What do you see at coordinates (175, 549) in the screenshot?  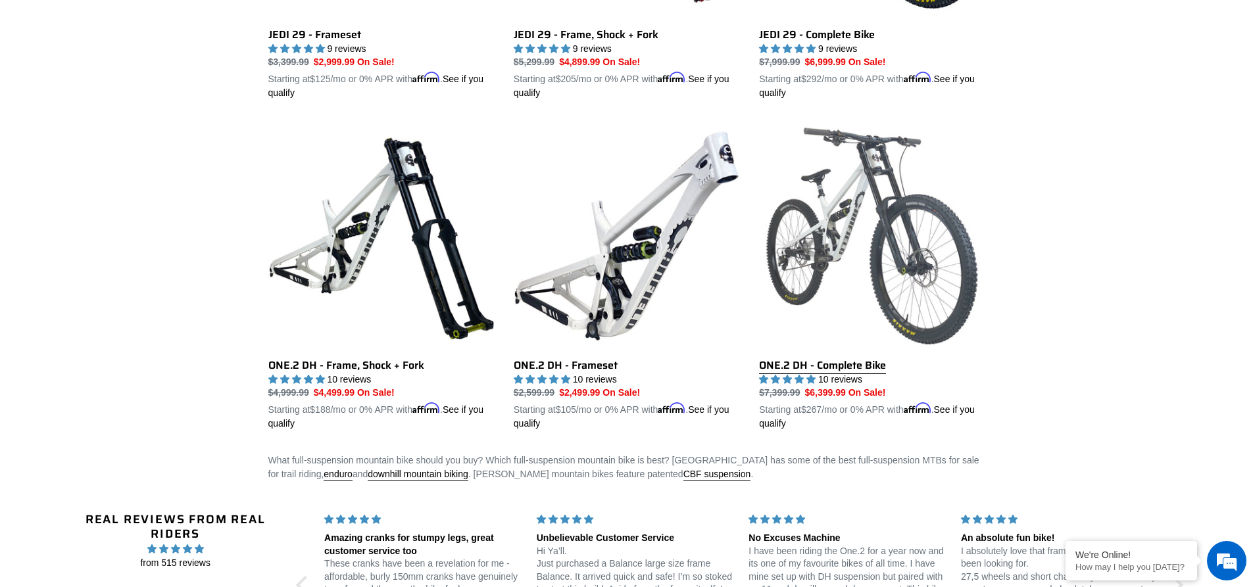 I see `span: 4.96 stars` at bounding box center [175, 549].